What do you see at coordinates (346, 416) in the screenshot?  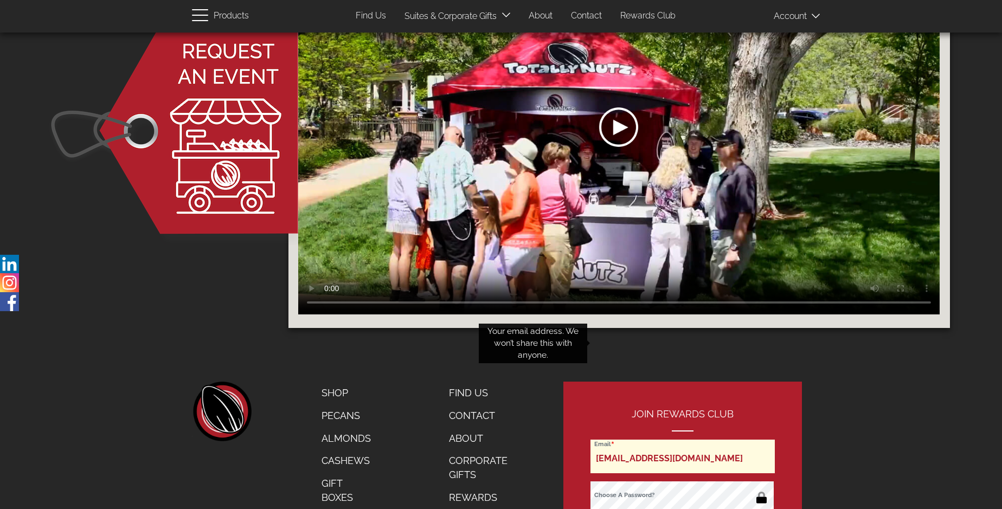 I see `a: Pecans` at bounding box center [346, 416].